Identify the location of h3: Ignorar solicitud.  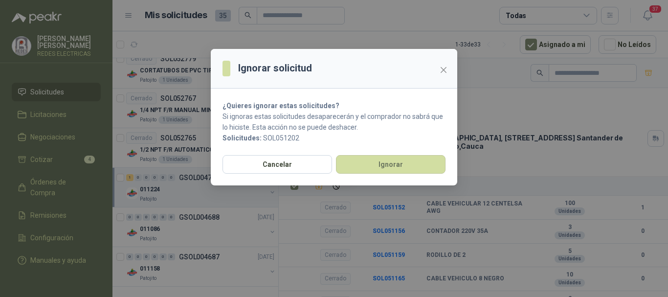
(275, 68).